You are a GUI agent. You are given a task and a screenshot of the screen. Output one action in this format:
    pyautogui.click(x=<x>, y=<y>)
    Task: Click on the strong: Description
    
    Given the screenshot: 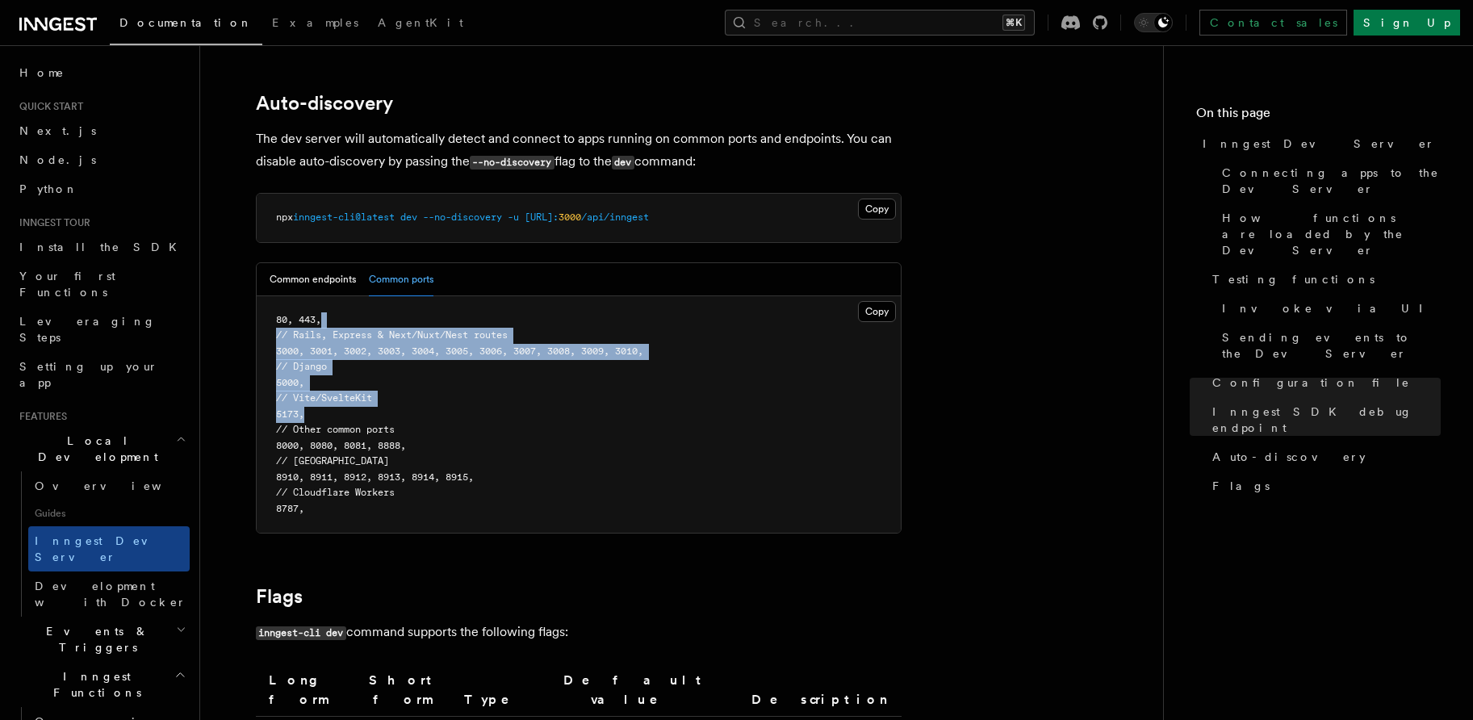 What is the action you would take?
    pyautogui.click(x=820, y=699)
    